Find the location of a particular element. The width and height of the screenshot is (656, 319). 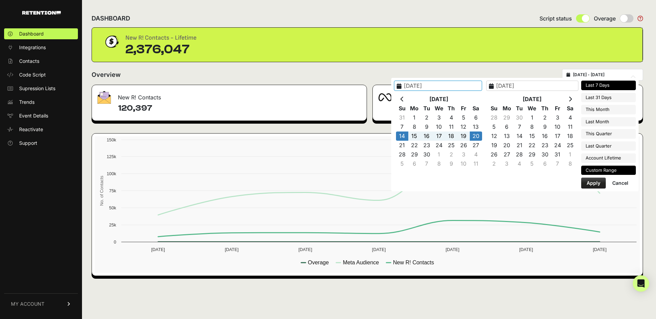

img: Retention.com is located at coordinates (41, 13).